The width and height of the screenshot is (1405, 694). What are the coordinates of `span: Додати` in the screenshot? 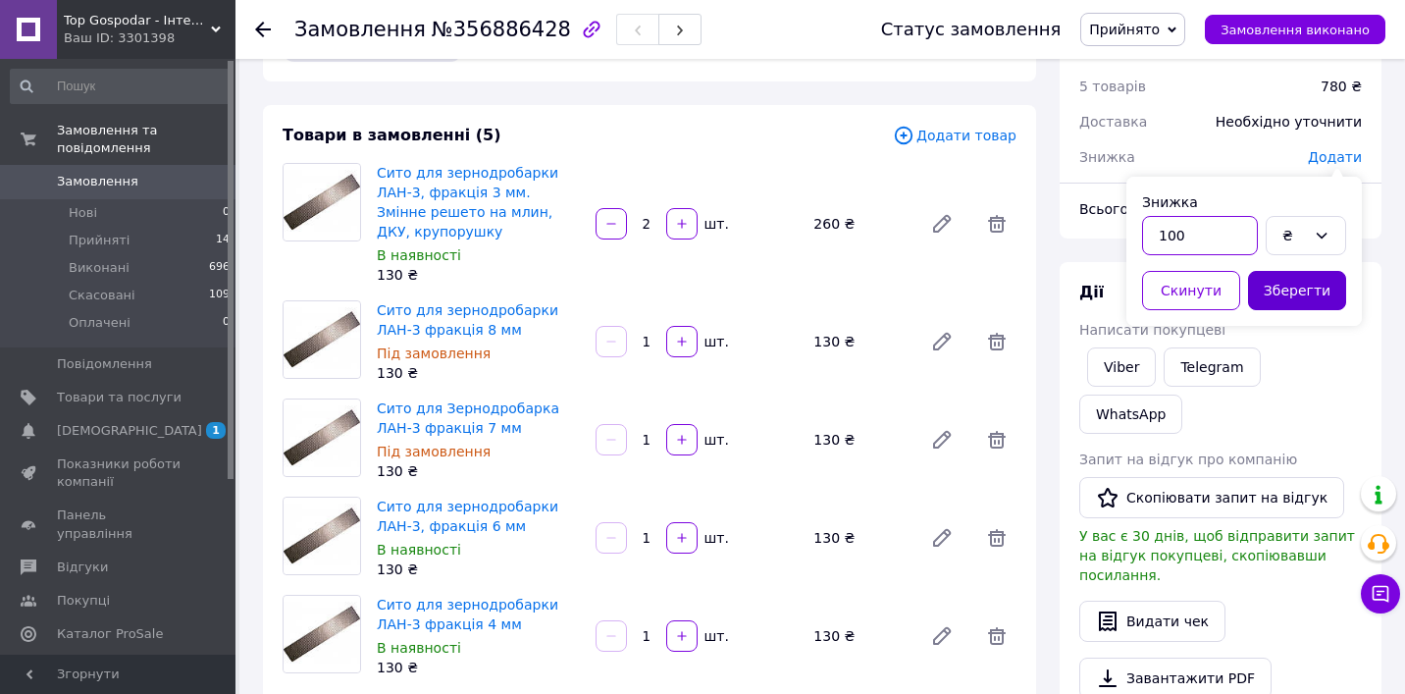 It's located at (1334, 157).